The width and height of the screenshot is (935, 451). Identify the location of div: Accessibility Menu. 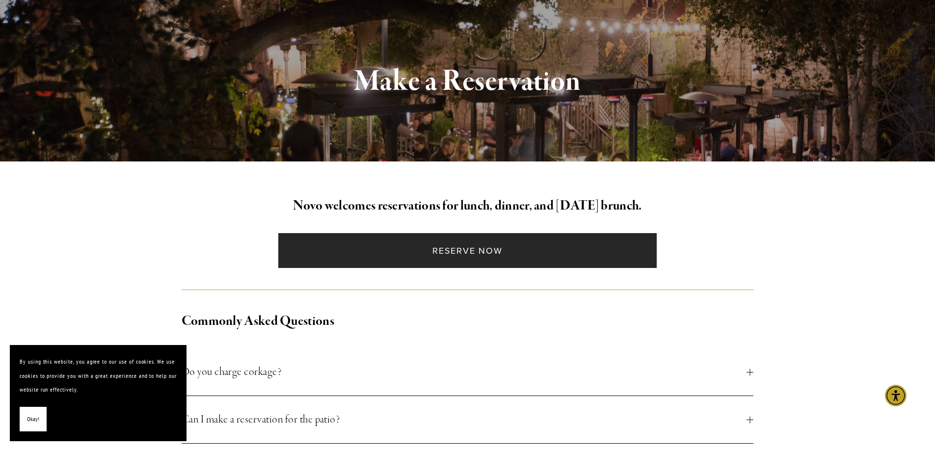
(895, 395).